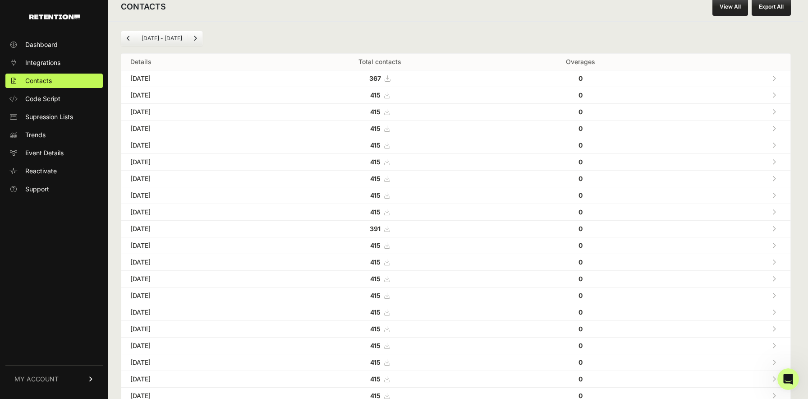 This screenshot has width=808, height=399. I want to click on th: Overages, so click(581, 62).